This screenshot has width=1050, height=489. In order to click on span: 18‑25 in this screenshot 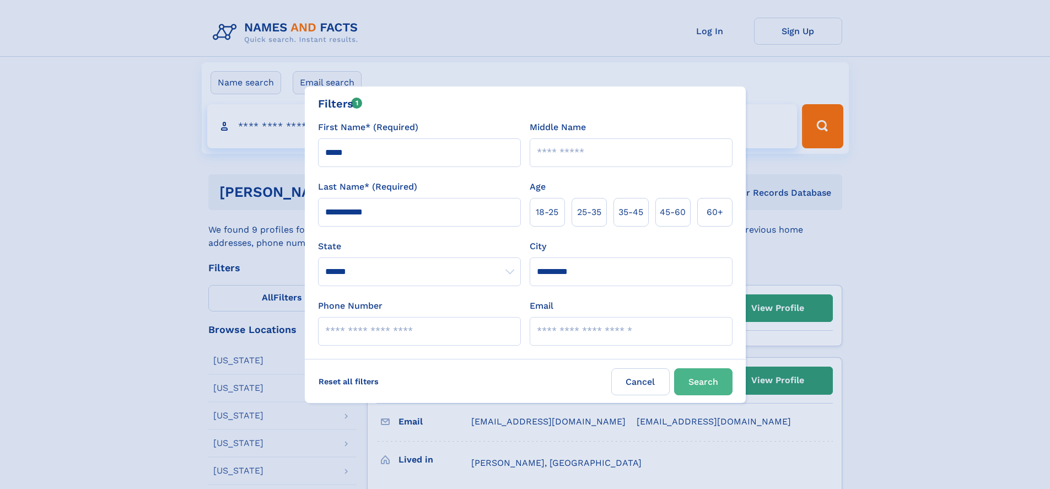, I will do `click(547, 212)`.